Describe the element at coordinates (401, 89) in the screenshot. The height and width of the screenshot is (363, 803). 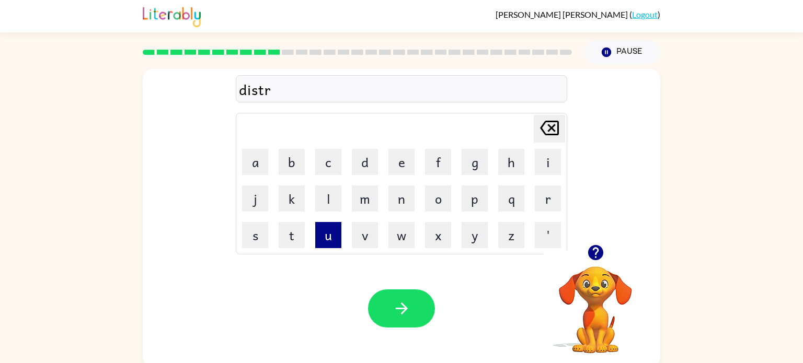
I see `div: distr` at that location.